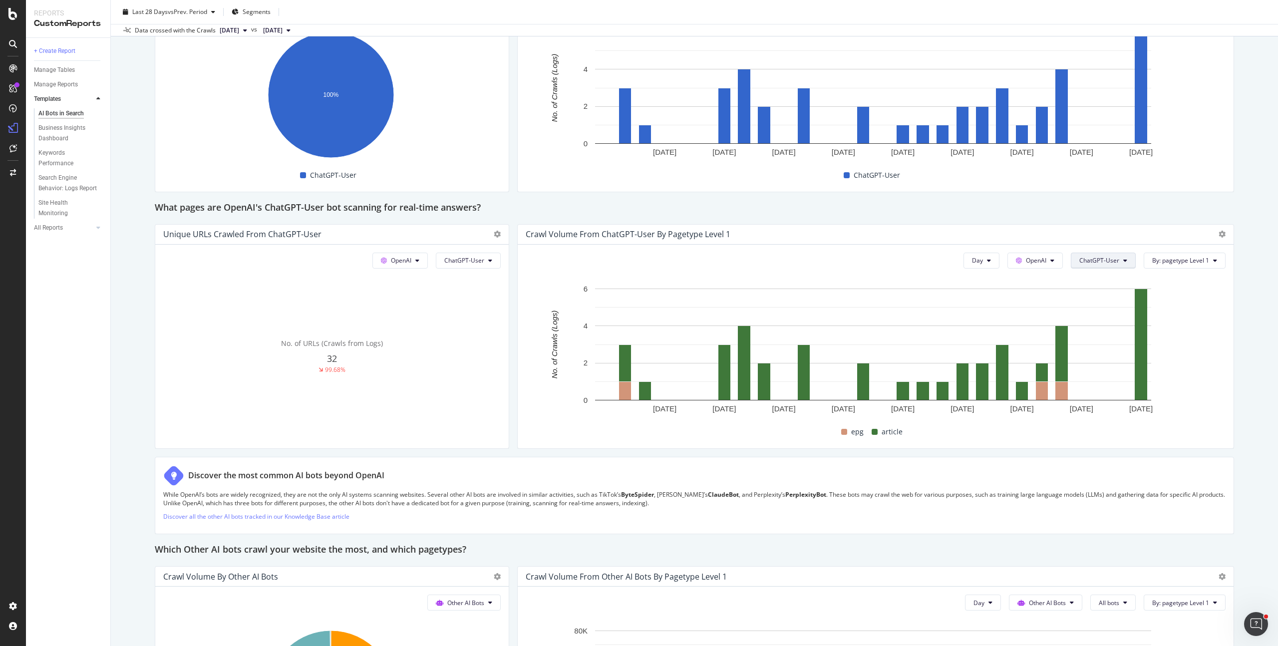  Describe the element at coordinates (585, 362) in the screenshot. I see `text: 2` at that location.